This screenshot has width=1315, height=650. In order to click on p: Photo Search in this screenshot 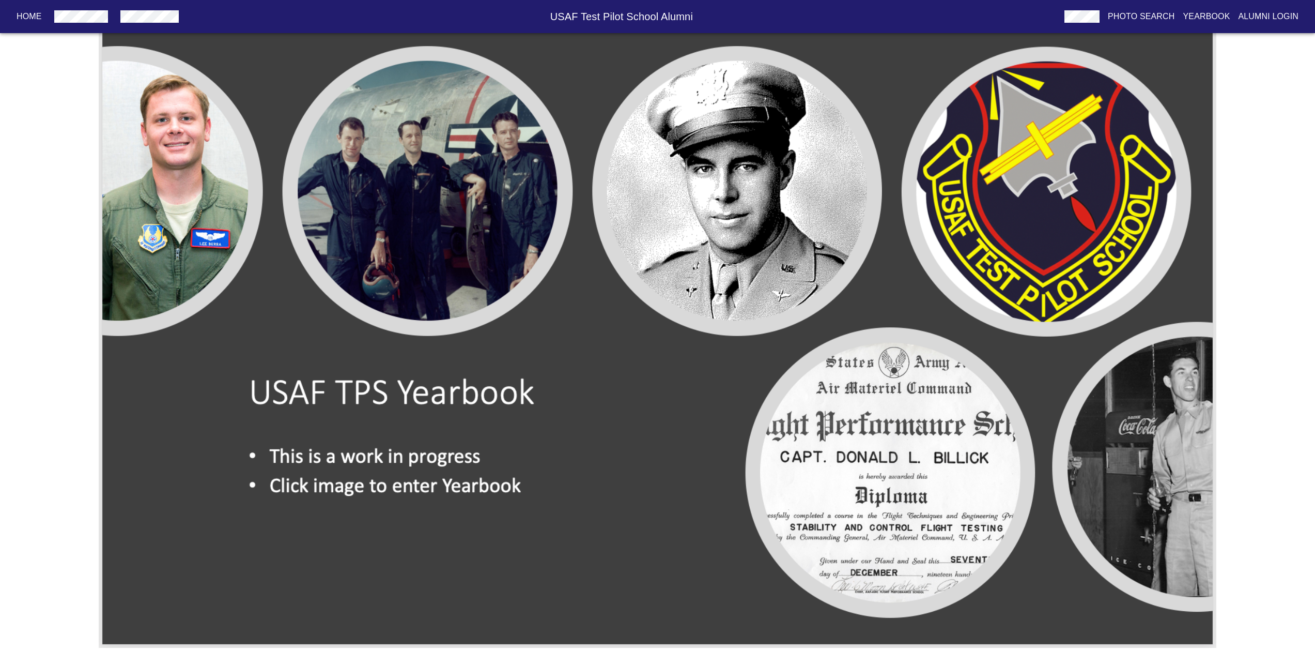, I will do `click(1142, 17)`.